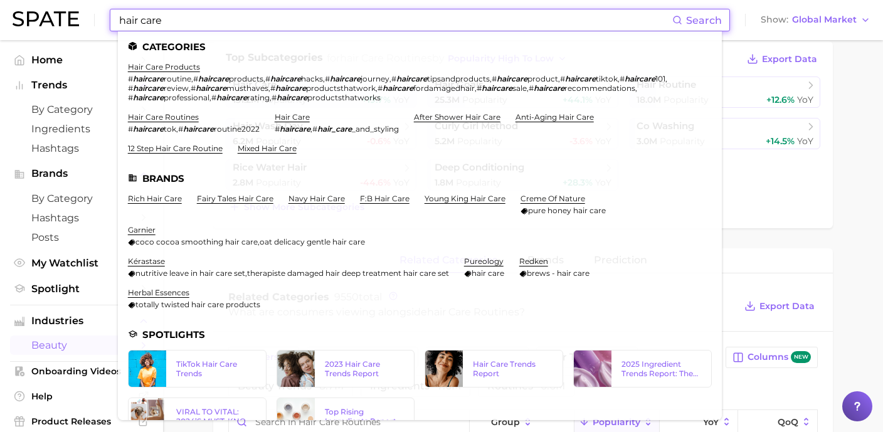  I want to click on span: pure honey hair care, so click(567, 210).